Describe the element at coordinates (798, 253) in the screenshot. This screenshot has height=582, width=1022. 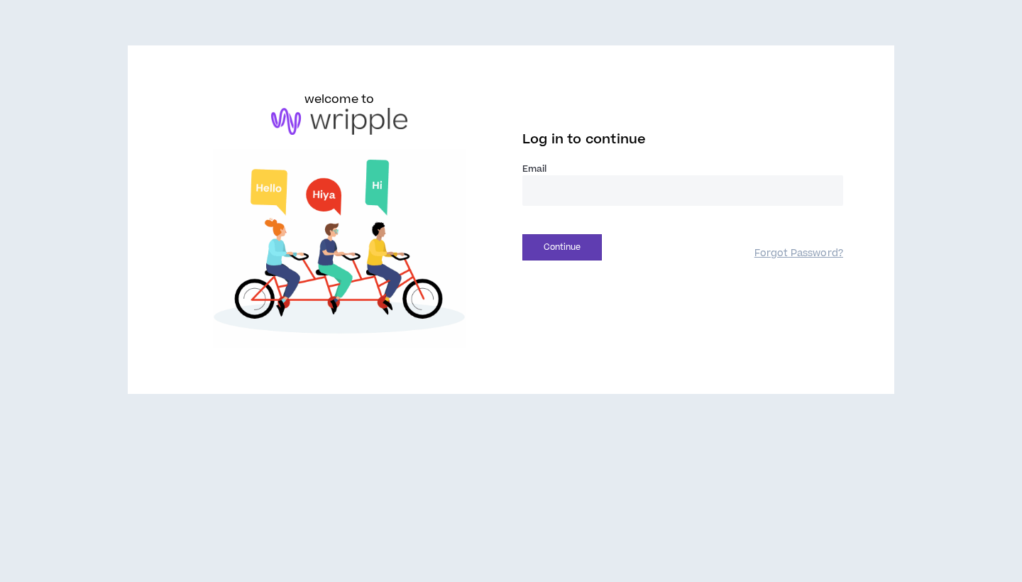
I see `a: Forgot Password?` at that location.